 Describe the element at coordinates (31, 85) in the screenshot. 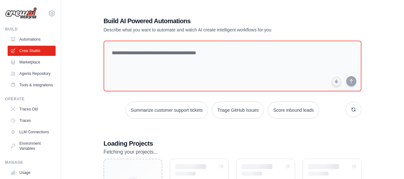

I see `a: Tools & Integrations` at that location.